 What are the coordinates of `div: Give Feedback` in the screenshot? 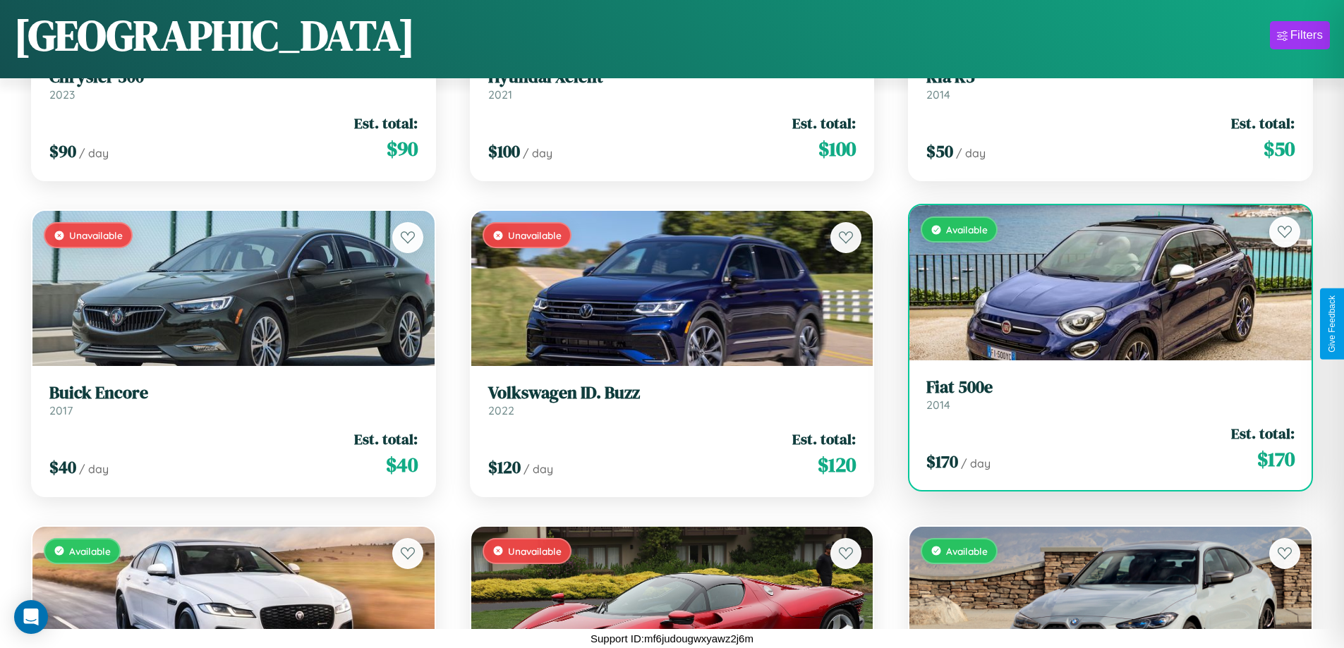 It's located at (1332, 324).